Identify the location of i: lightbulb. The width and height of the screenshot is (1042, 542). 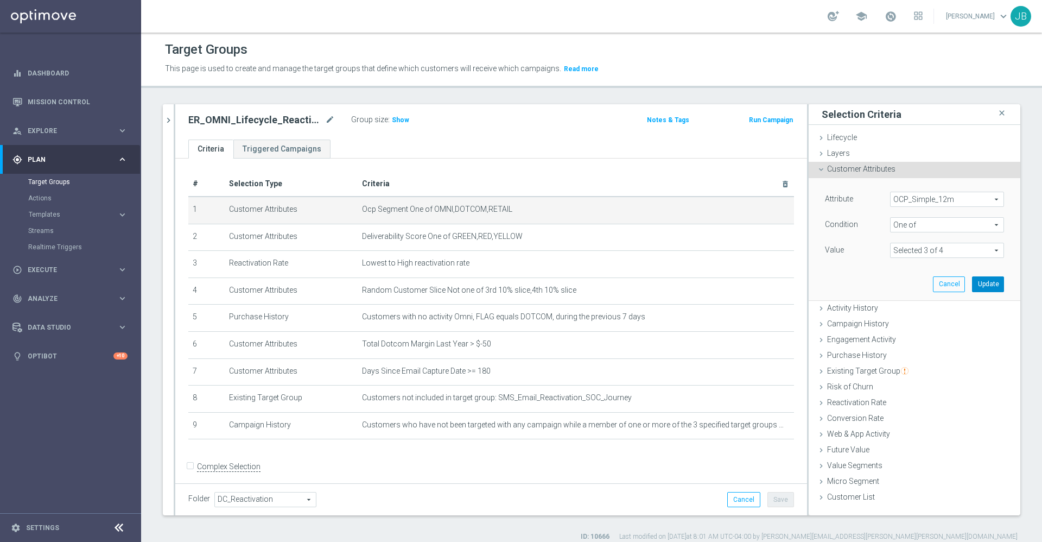
(17, 356).